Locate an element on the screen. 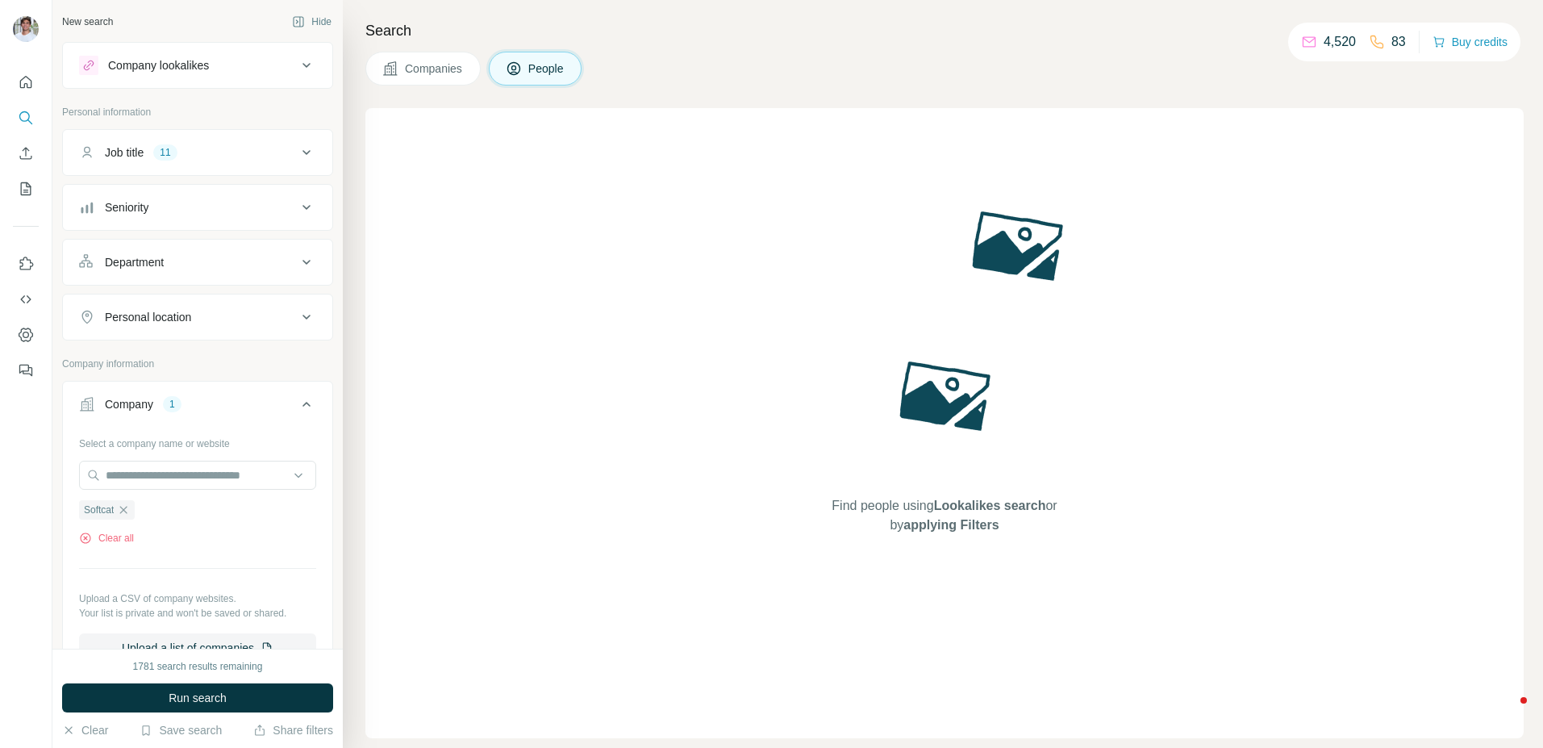 This screenshot has height=748, width=1543. div: 11 is located at coordinates (165, 152).